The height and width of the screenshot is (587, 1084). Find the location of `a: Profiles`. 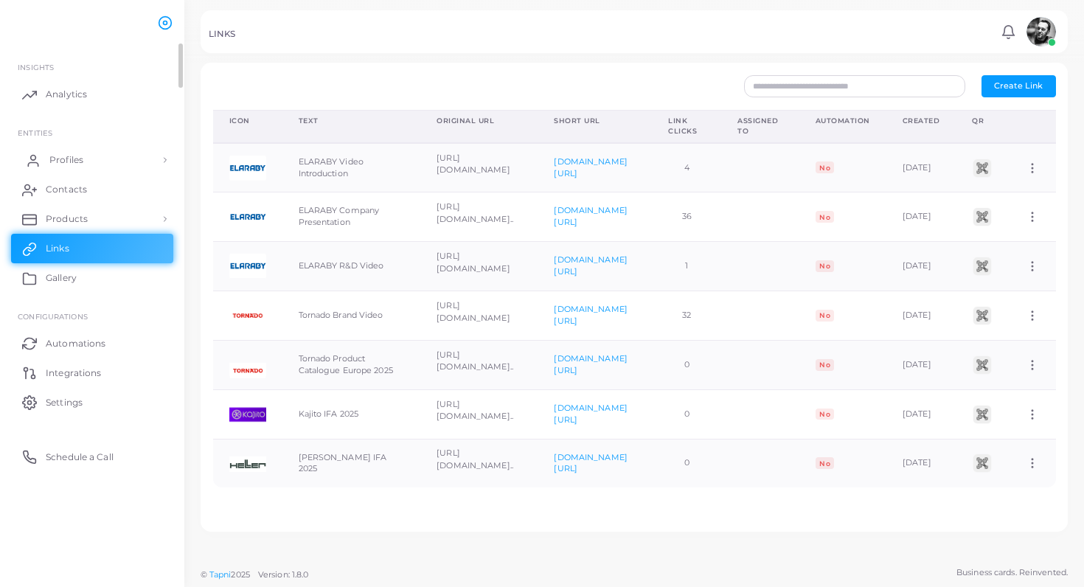

a: Profiles is located at coordinates (92, 160).